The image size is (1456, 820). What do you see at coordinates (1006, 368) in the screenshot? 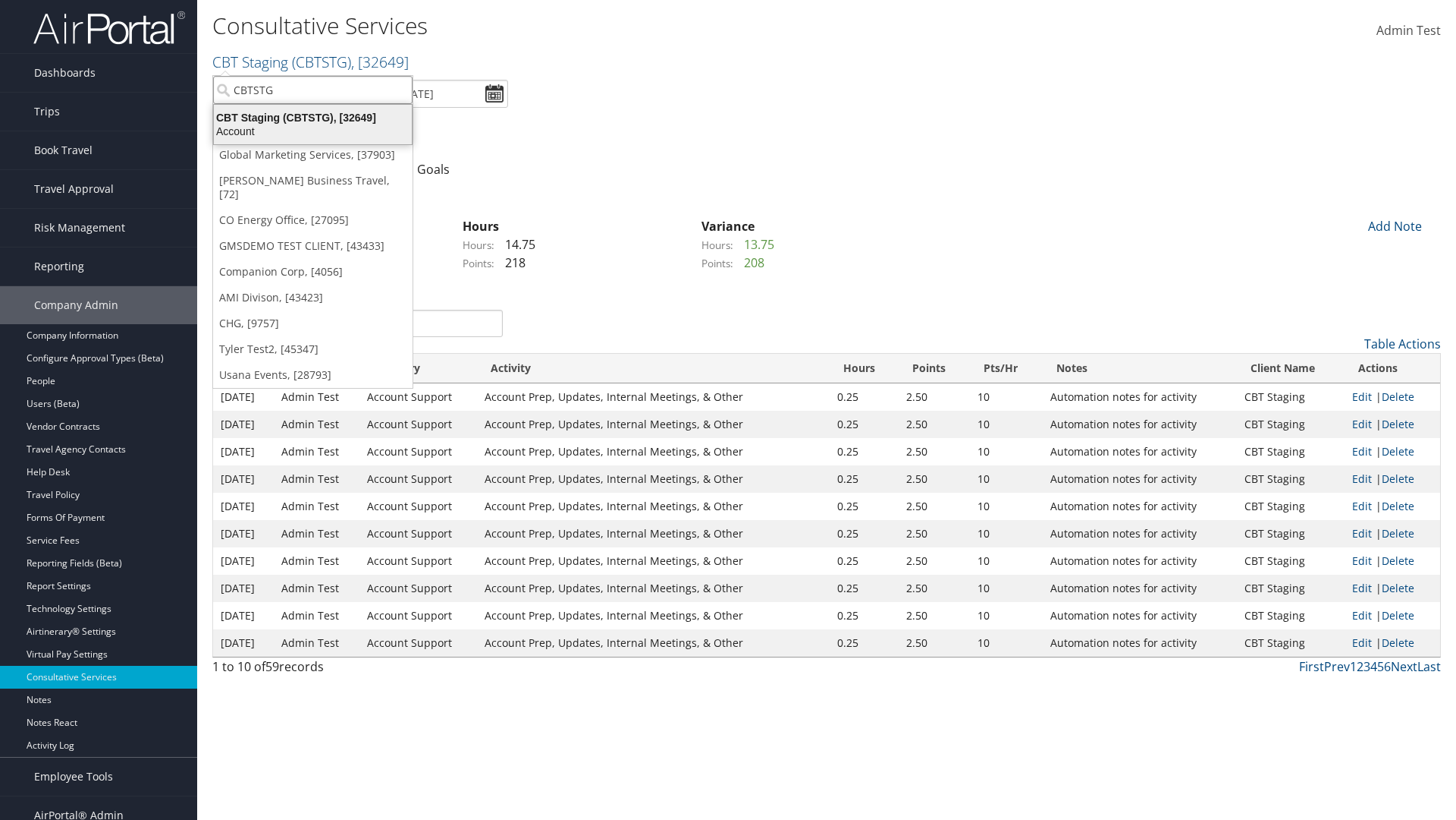
I see `th: Pts/Hr` at bounding box center [1006, 368].